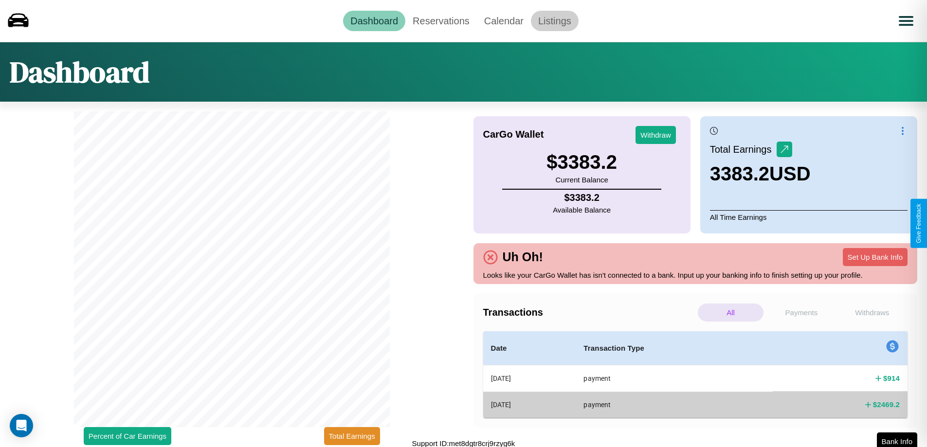 This screenshot has width=927, height=447. Describe the element at coordinates (801, 313) in the screenshot. I see `p: Payments` at that location.